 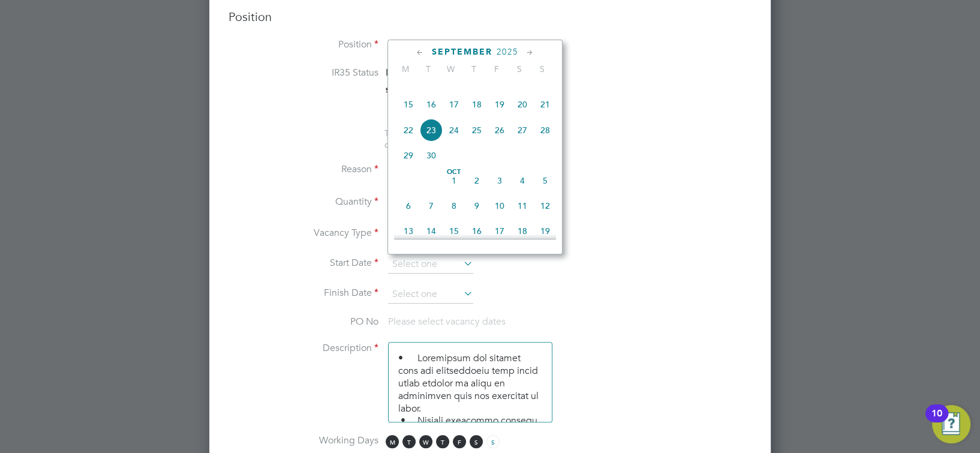 I want to click on span: 30, so click(x=431, y=155).